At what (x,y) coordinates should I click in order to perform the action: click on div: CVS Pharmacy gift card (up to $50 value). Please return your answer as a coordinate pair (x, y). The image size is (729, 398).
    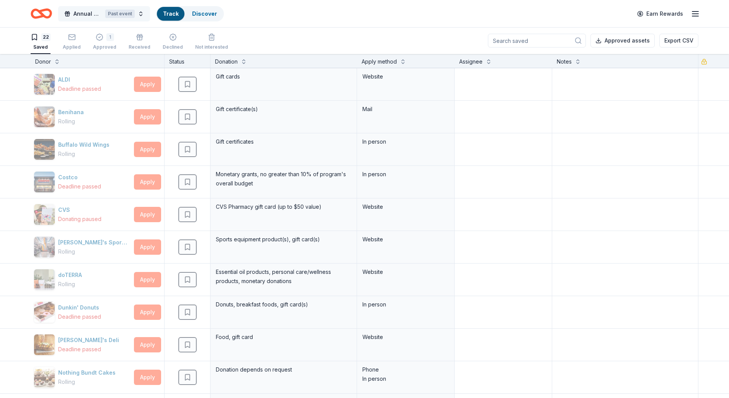
    Looking at the image, I should click on (284, 207).